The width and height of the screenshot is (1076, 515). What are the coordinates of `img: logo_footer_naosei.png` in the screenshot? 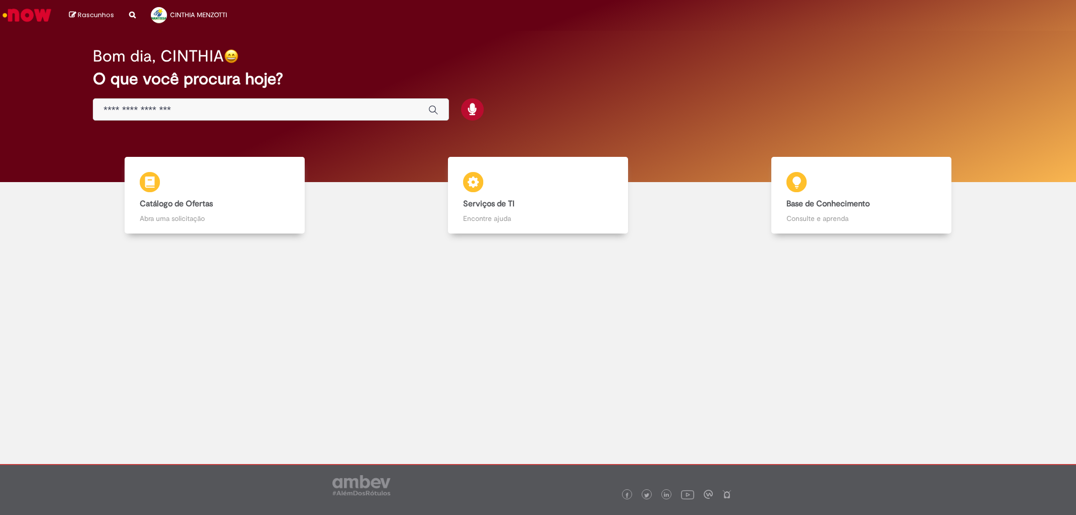 It's located at (727, 494).